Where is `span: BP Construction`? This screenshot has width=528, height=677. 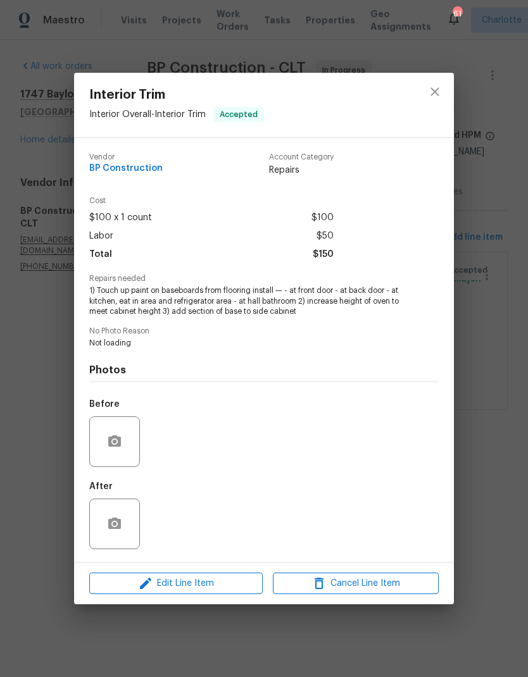
span: BP Construction is located at coordinates (126, 168).